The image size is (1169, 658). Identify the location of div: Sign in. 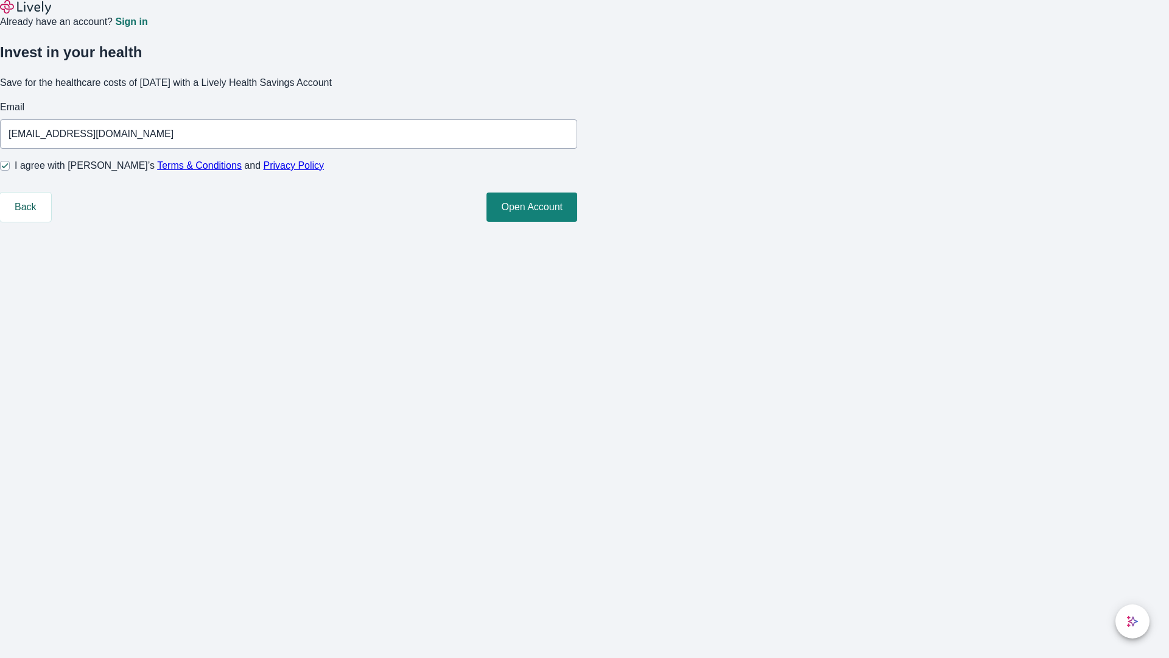
(131, 22).